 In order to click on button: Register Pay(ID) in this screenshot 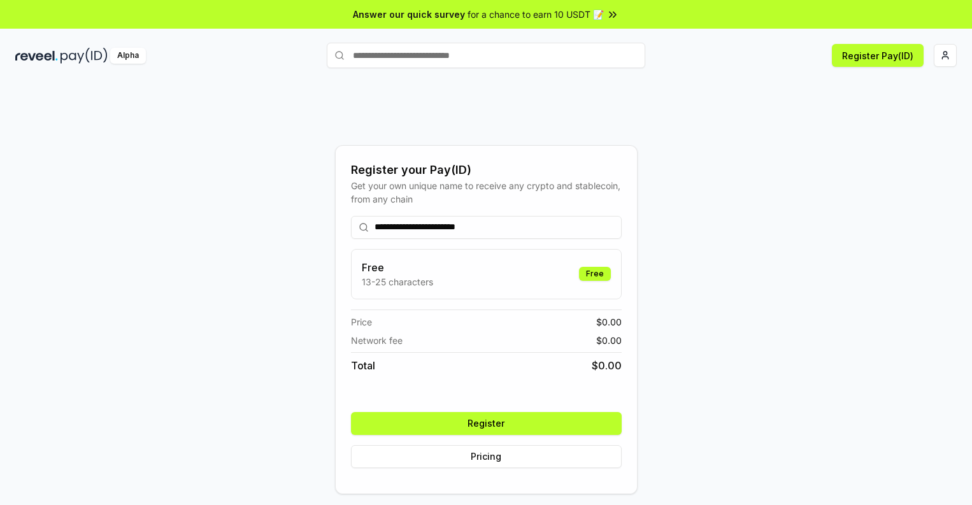, I will do `click(878, 55)`.